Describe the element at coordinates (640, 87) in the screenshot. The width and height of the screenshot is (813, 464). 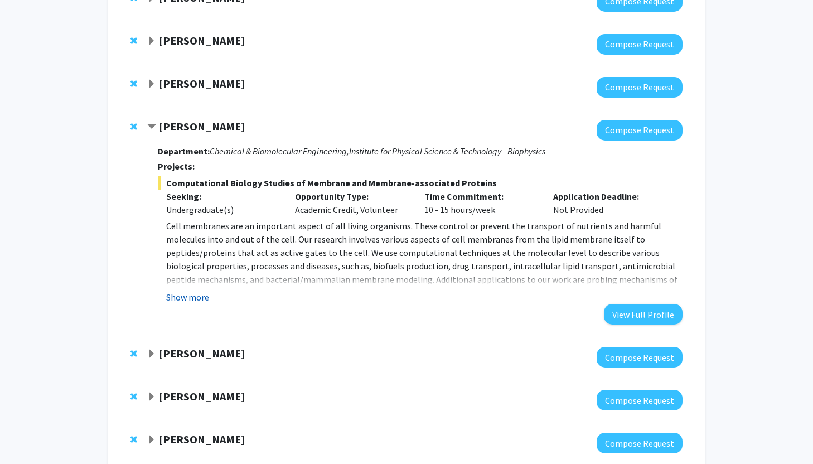
I see `button: Compose Request to Macarena Farcuh Yuri` at that location.